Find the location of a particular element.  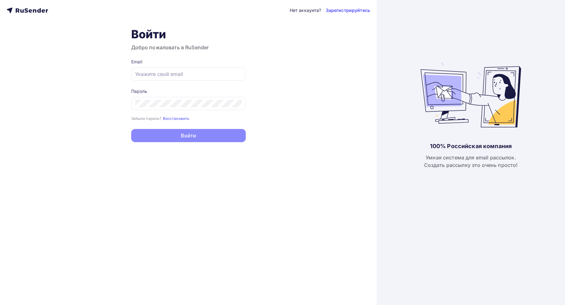

a: Зарегистрируйтесь is located at coordinates (348, 10).